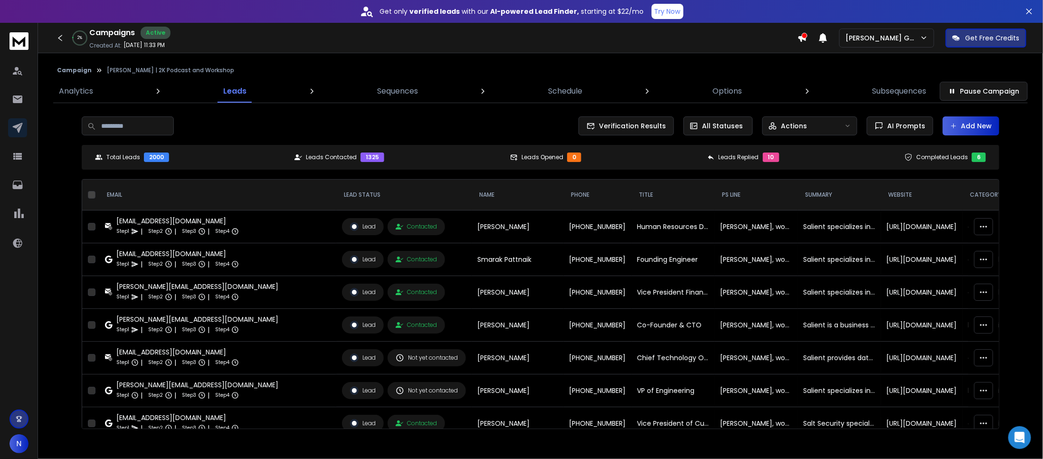 The width and height of the screenshot is (1043, 459). What do you see at coordinates (723, 126) in the screenshot?
I see `p: All Statuses` at bounding box center [723, 126].